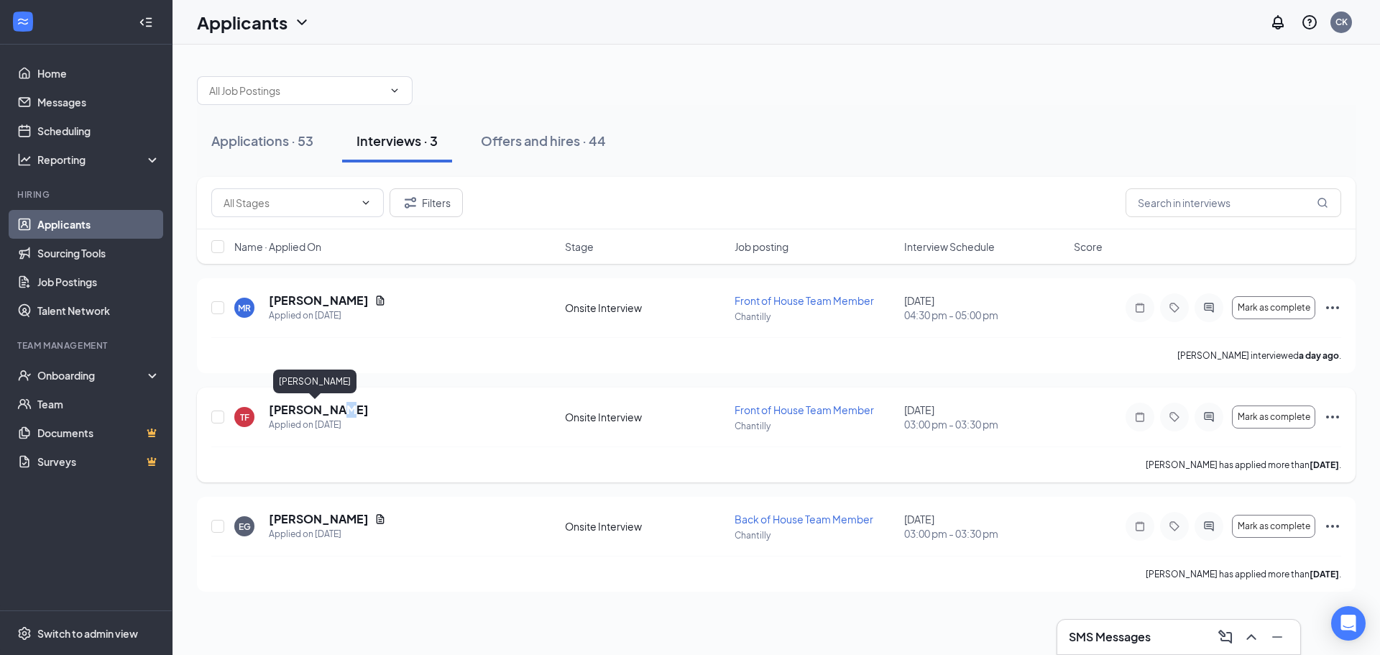  I want to click on svg: Minimize, so click(1277, 637).